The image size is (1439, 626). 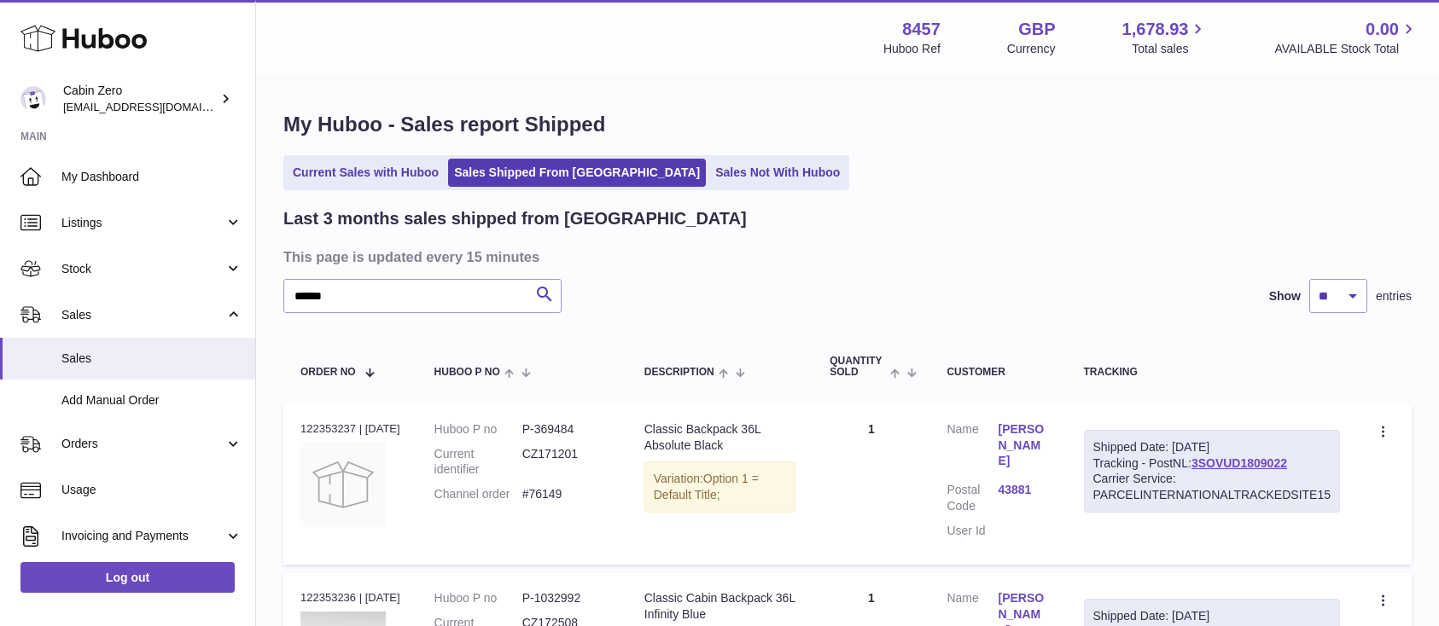 I want to click on a: 1,678.93 Total sales, so click(x=1165, y=38).